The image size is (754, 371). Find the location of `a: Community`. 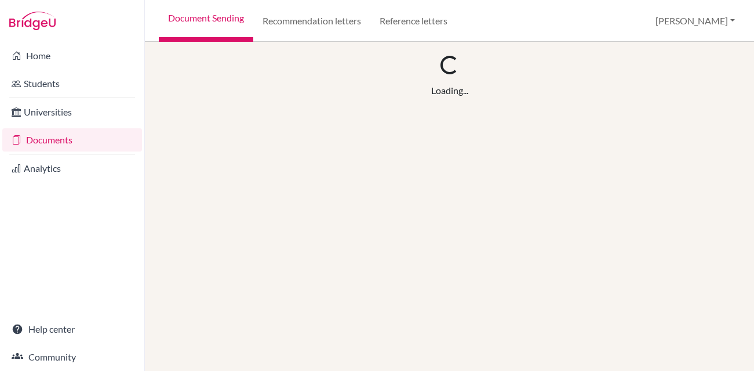

a: Community is located at coordinates (72, 357).